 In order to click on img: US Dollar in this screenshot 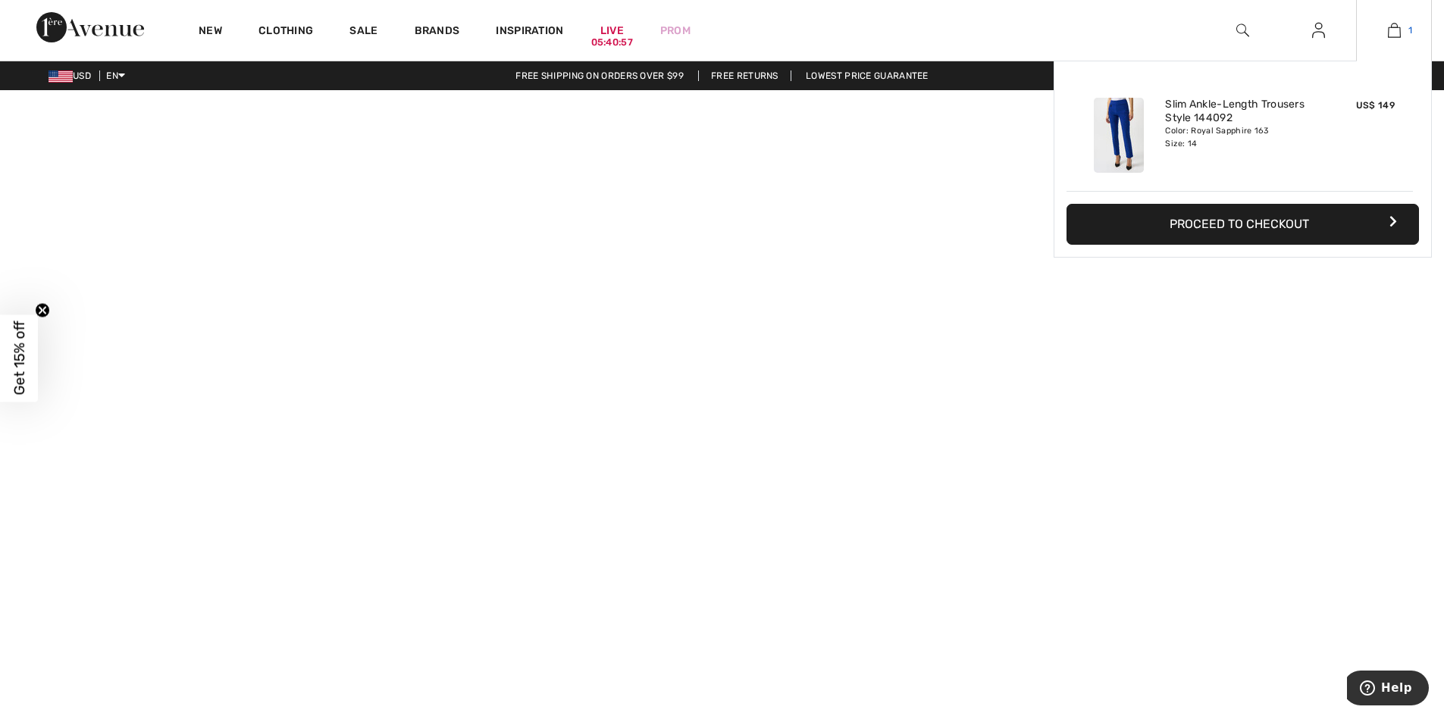, I will do `click(61, 77)`.